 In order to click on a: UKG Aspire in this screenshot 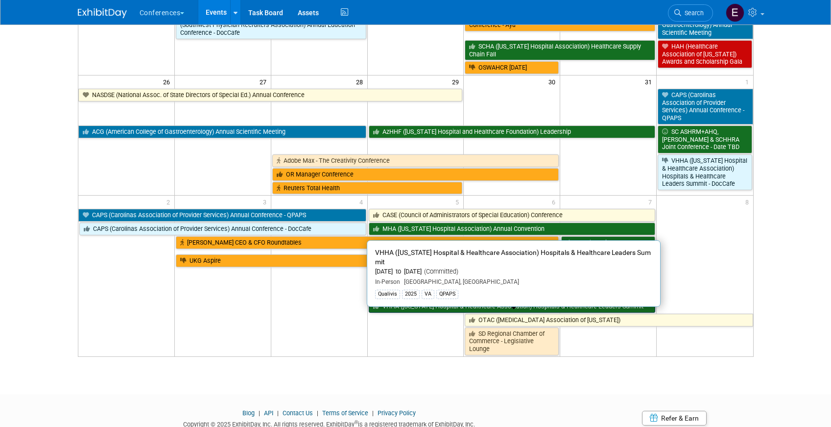, I will do `click(367, 261)`.